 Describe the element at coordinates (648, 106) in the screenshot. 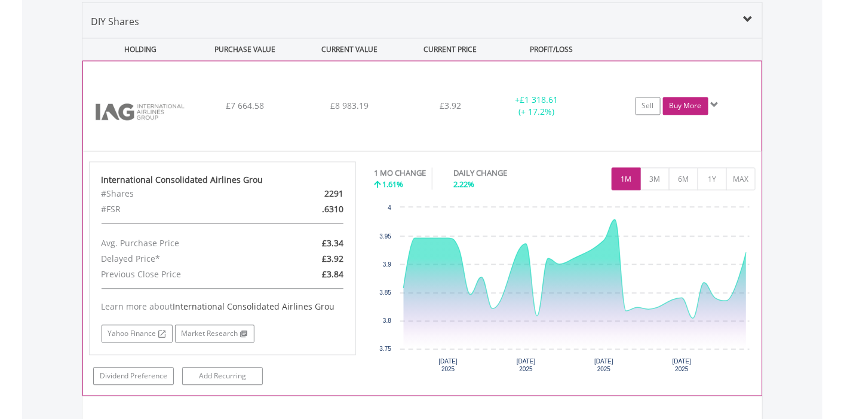

I see `a: Sell` at that location.